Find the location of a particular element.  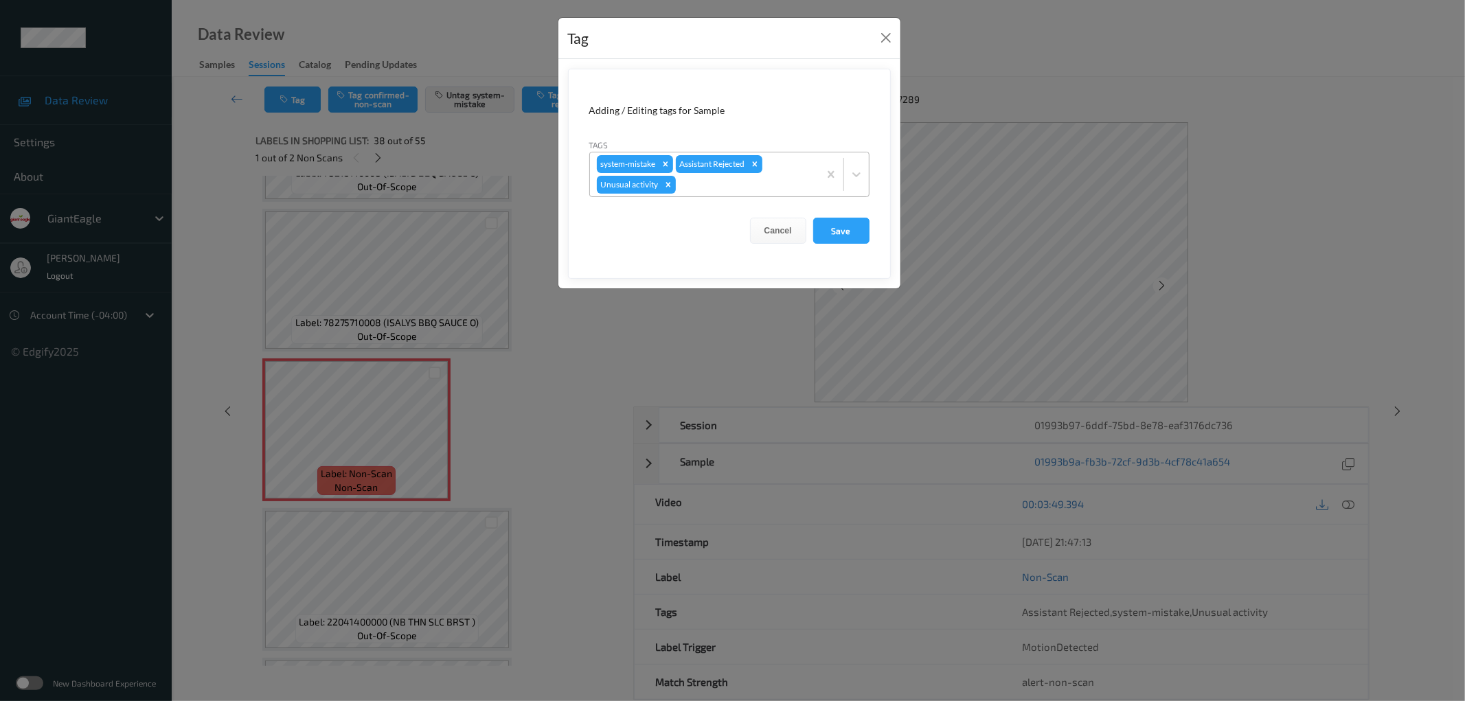

div: Remove Unusual activity is located at coordinates (668, 185).